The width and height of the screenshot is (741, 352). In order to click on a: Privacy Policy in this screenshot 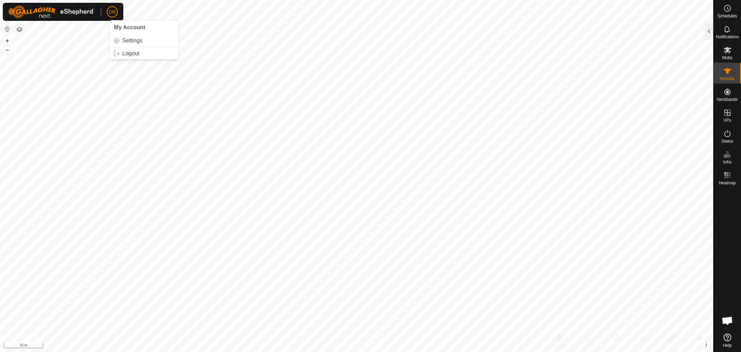, I will do `click(342, 346)`.